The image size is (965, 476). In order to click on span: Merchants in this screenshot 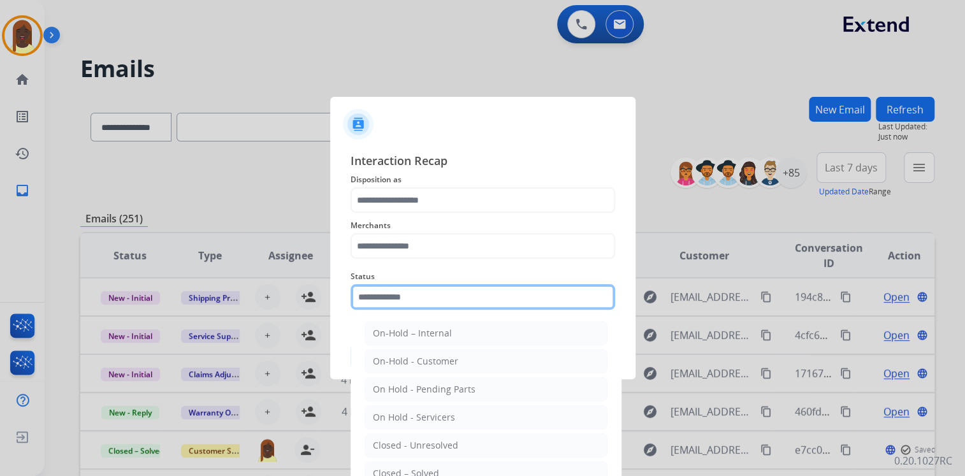, I will do `click(483, 226)`.